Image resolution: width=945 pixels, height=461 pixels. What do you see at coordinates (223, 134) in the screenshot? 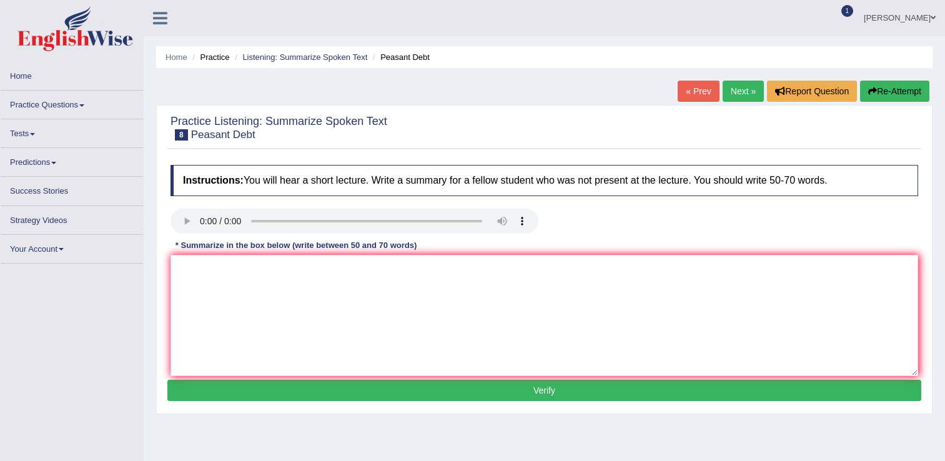
I see `small: Peasant Debt` at bounding box center [223, 134].